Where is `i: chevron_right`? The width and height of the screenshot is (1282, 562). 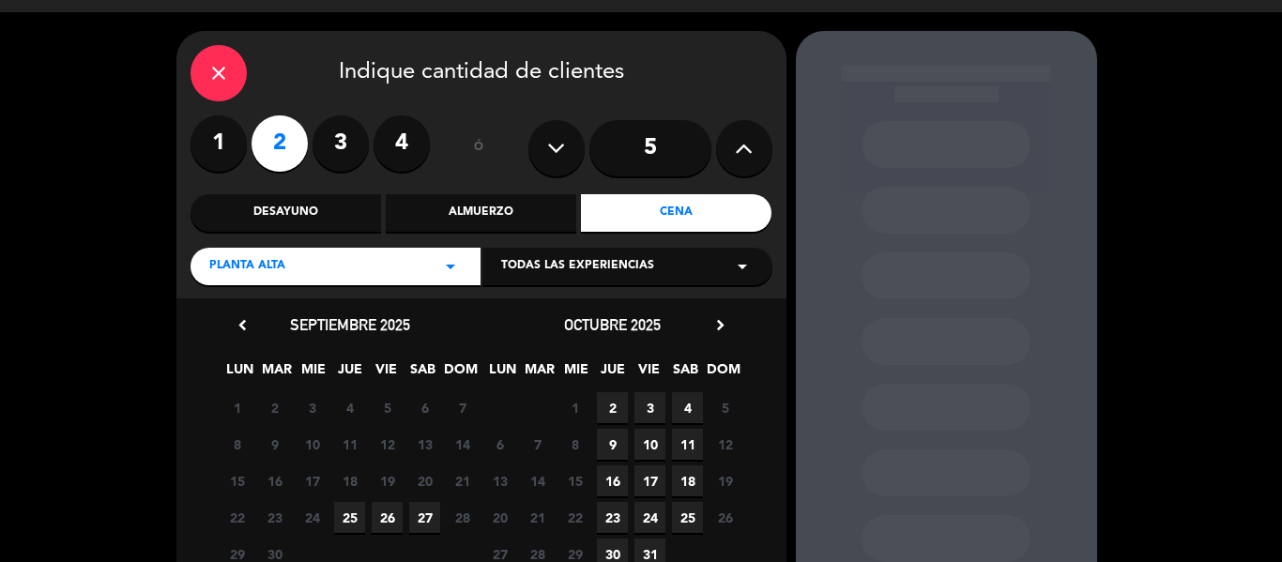 i: chevron_right is located at coordinates (720, 325).